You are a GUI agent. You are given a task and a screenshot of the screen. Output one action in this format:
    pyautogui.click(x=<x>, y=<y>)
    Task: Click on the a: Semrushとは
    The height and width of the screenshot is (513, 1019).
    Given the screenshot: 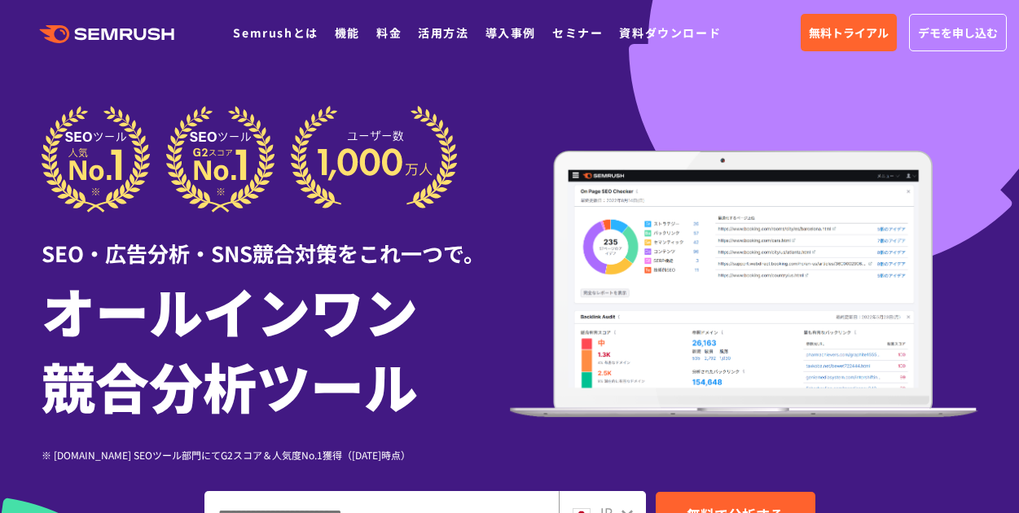 What is the action you would take?
    pyautogui.click(x=275, y=33)
    